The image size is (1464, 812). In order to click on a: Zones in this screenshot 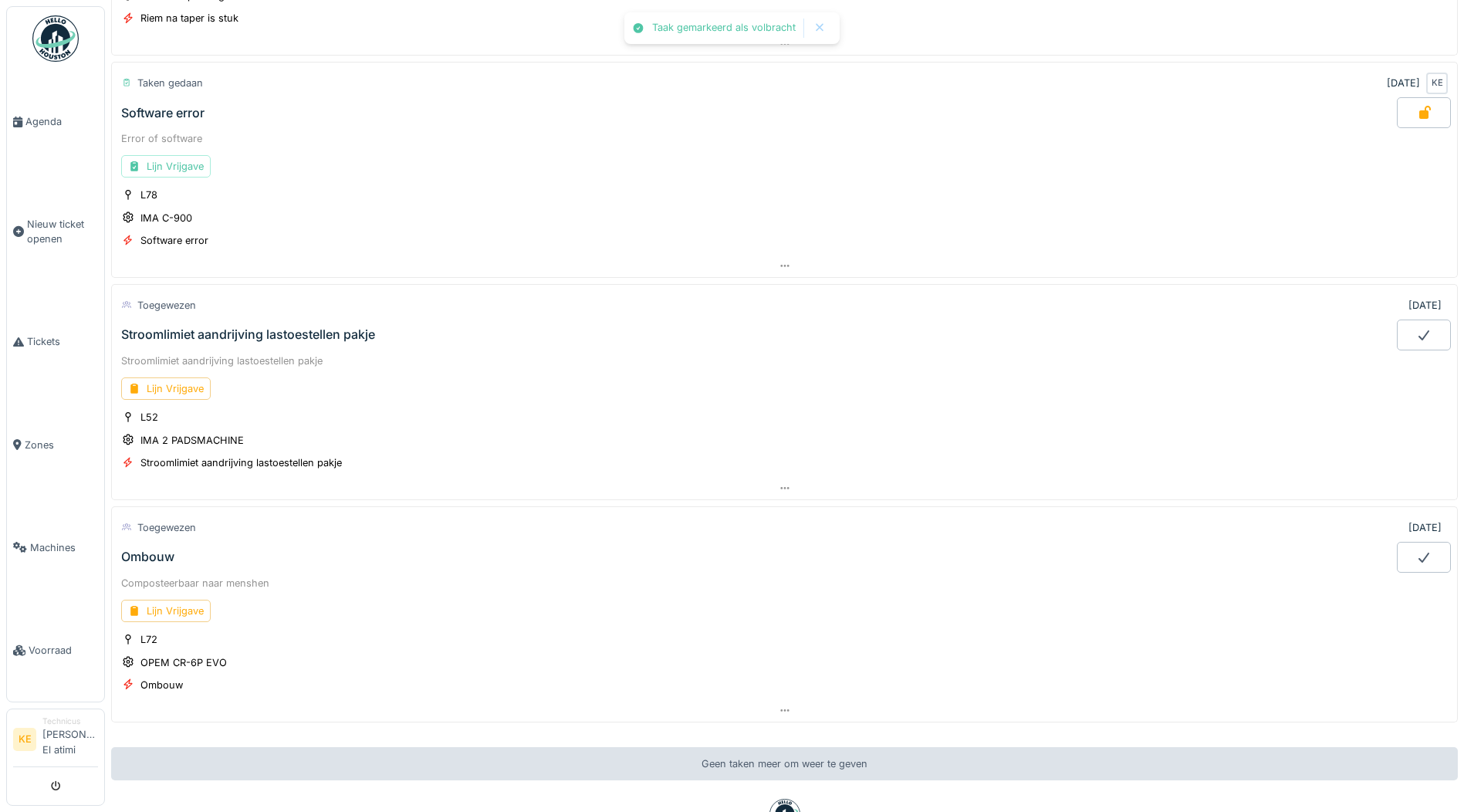, I will do `click(56, 444)`.